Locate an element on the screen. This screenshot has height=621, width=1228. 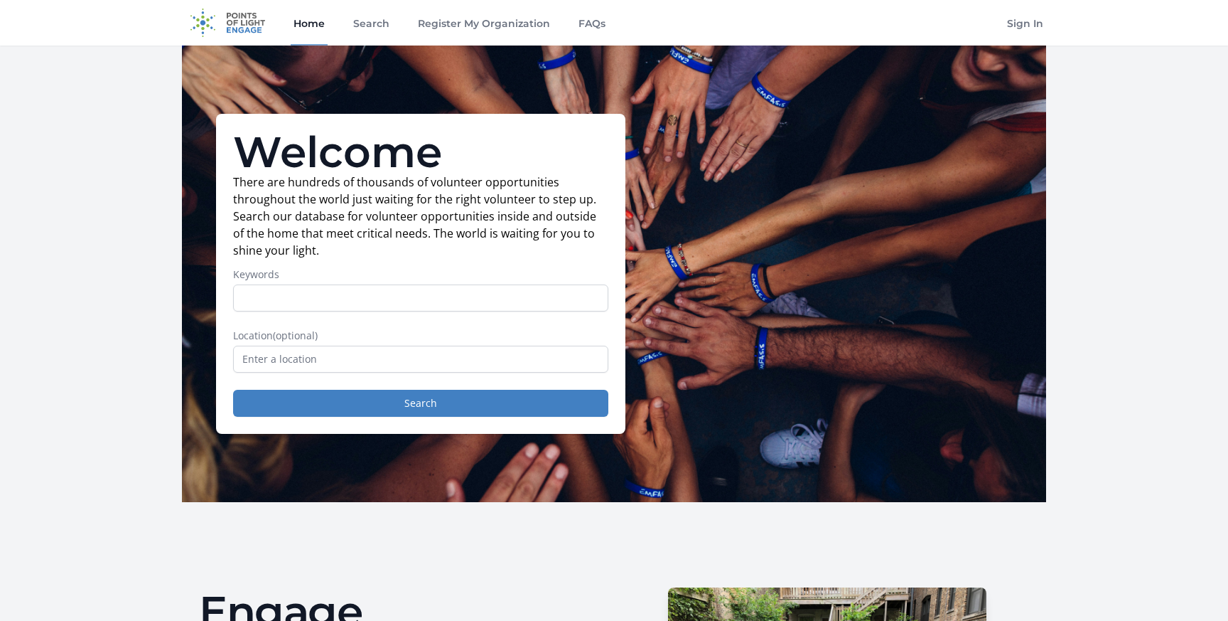
span: (optional) is located at coordinates (295, 335).